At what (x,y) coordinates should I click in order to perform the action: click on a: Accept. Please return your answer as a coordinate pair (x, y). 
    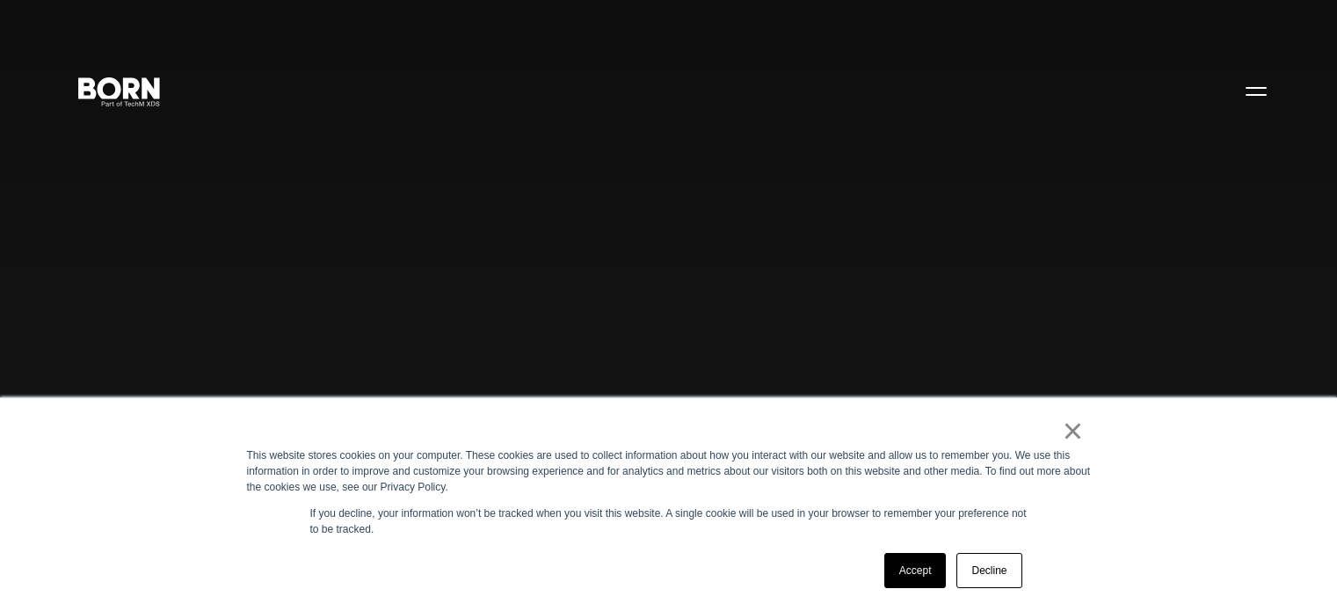
    Looking at the image, I should click on (915, 571).